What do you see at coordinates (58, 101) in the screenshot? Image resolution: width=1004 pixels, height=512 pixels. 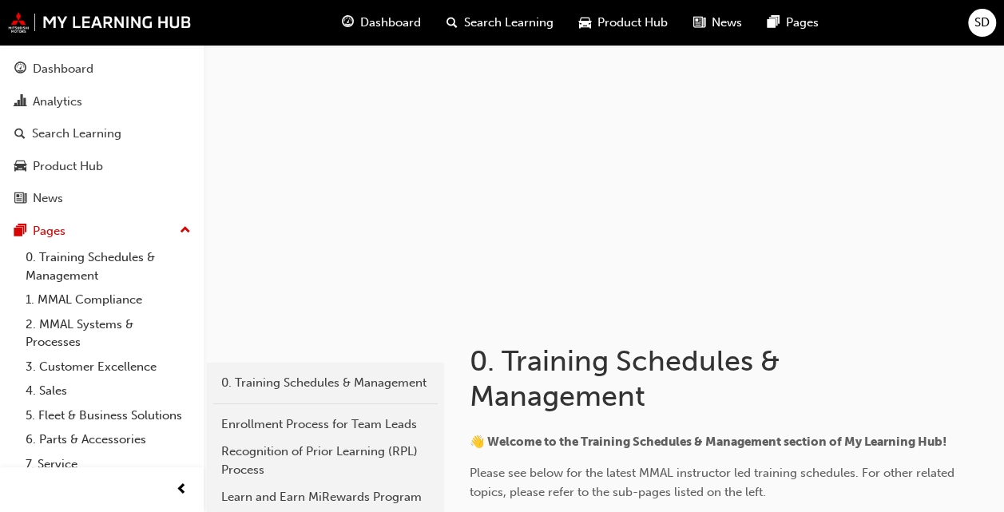 I see `div: Analytics` at bounding box center [58, 101].